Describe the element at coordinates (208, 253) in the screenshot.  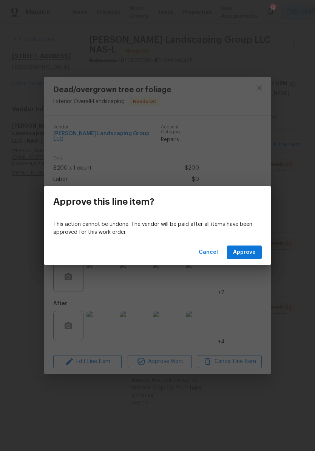
I see `span: Cancel` at that location.